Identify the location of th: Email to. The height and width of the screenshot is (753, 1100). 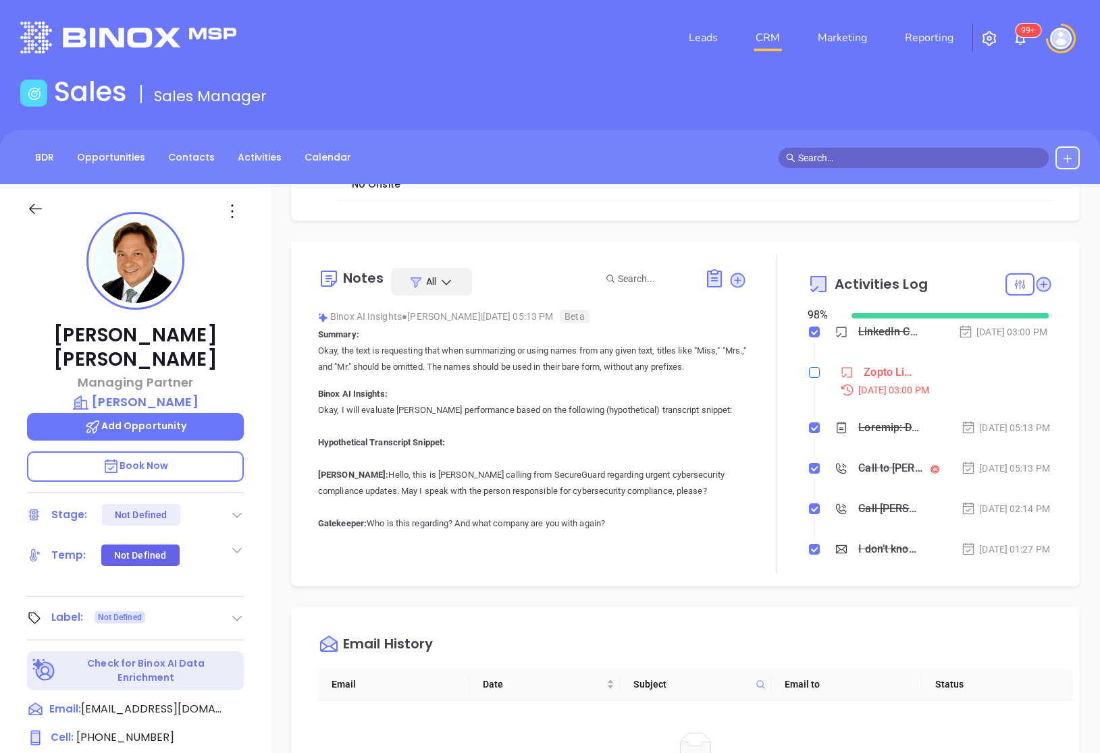
(846, 684).